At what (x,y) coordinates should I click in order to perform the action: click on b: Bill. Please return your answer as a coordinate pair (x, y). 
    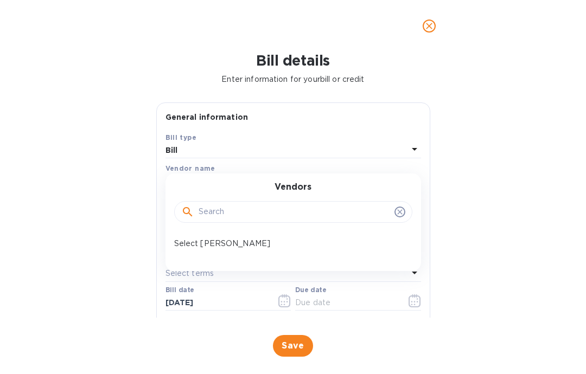
    Looking at the image, I should click on (171, 150).